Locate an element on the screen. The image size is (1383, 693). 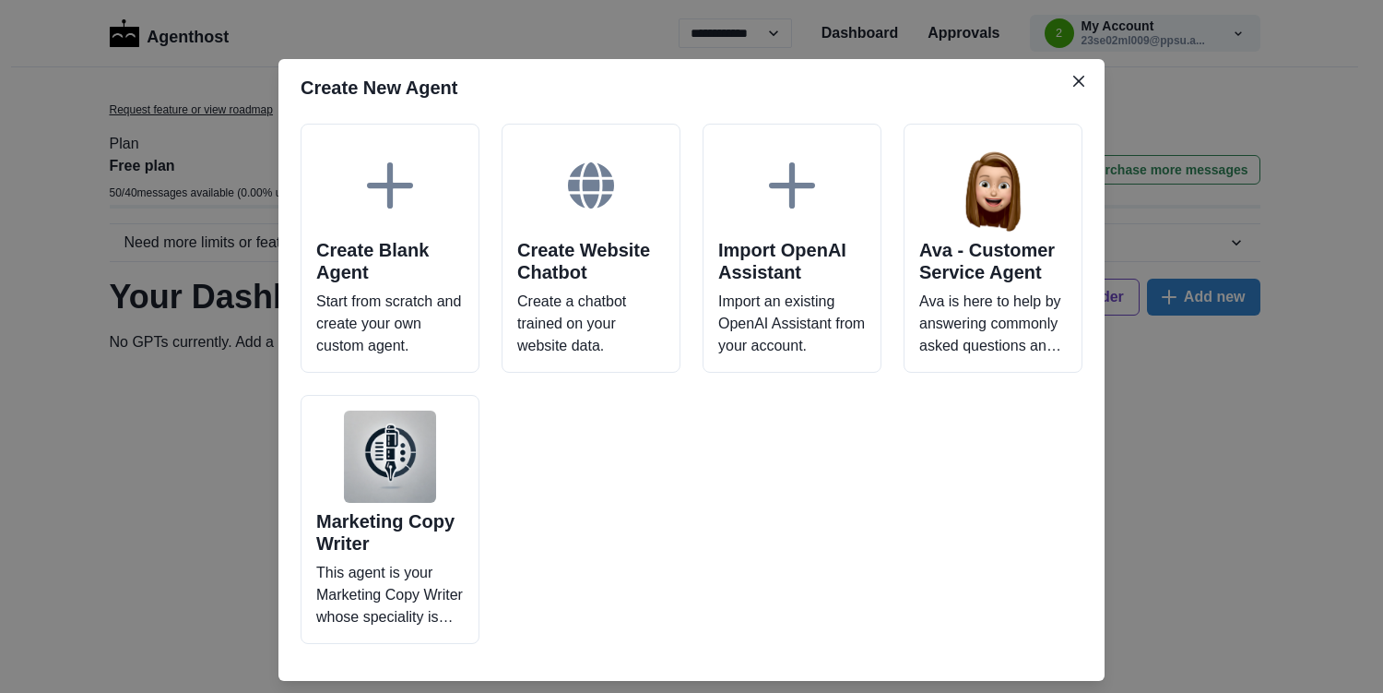
h2: Ava - Customer Service Agent is located at coordinates (993, 261).